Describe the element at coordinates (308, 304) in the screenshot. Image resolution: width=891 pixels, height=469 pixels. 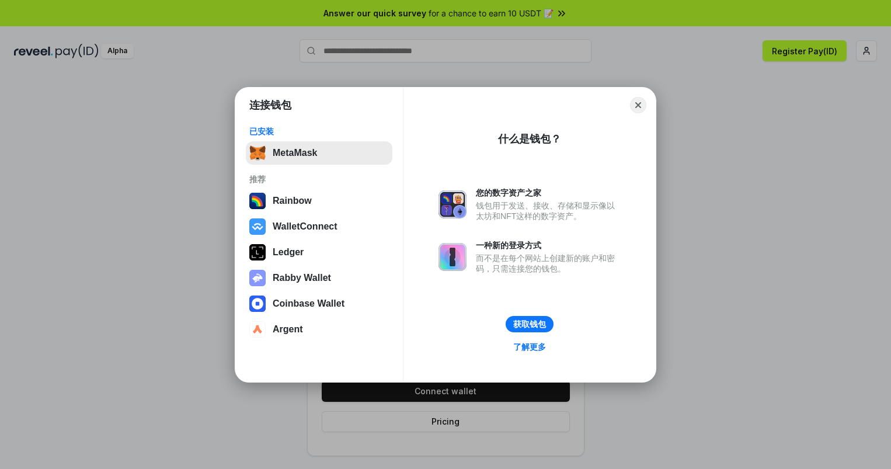
I see `div: Coinbase Wallet` at that location.